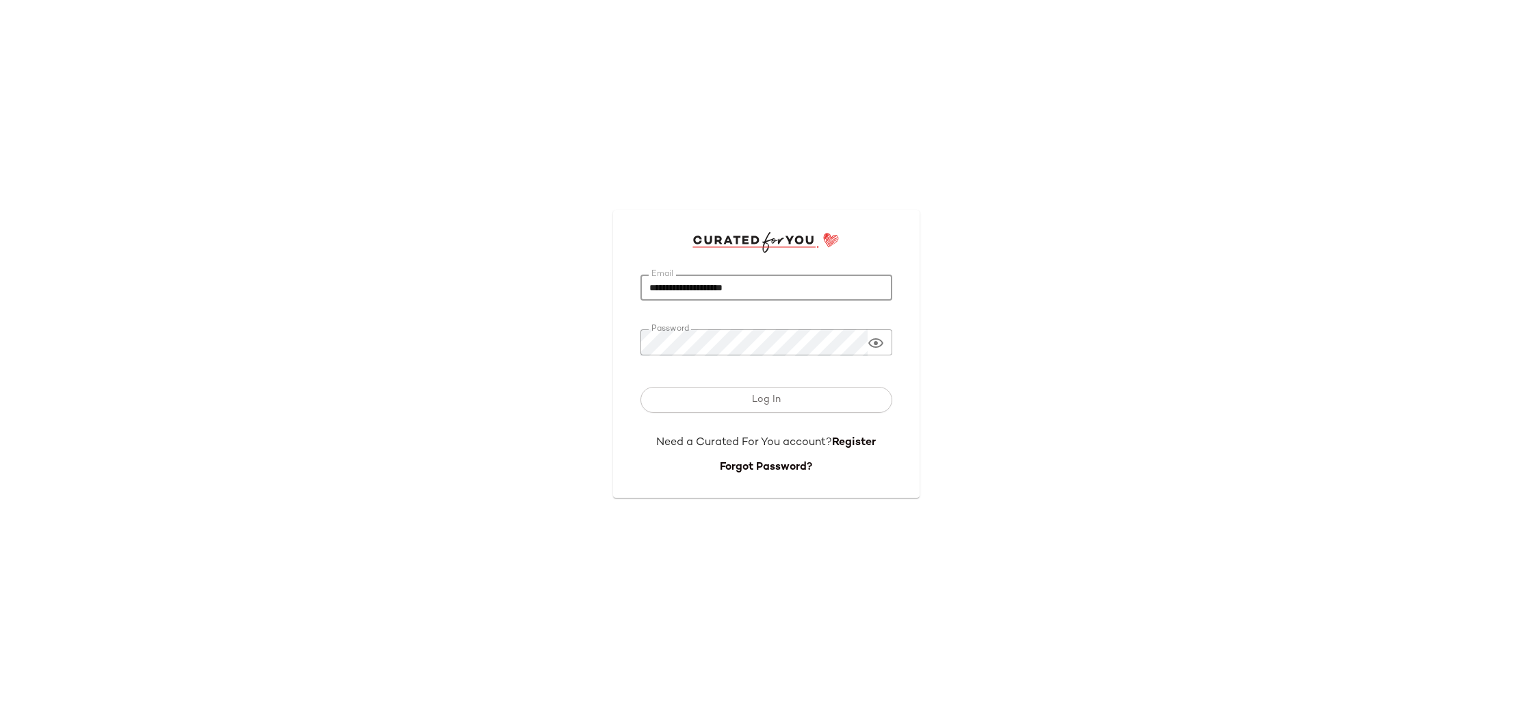 This screenshot has height=708, width=1532. What do you see at coordinates (766, 467) in the screenshot?
I see `a: Forgot Password?` at bounding box center [766, 467].